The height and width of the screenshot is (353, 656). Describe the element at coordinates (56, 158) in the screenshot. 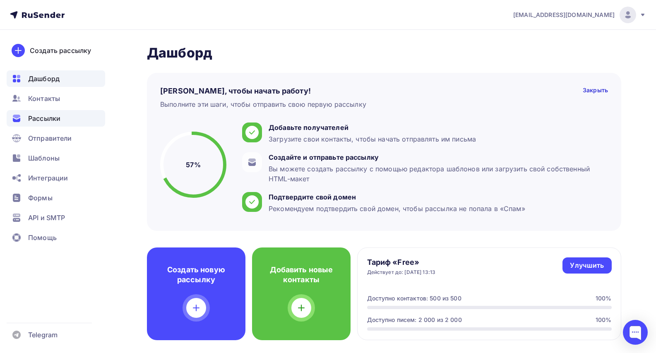

I see `a: Шаблоны` at that location.